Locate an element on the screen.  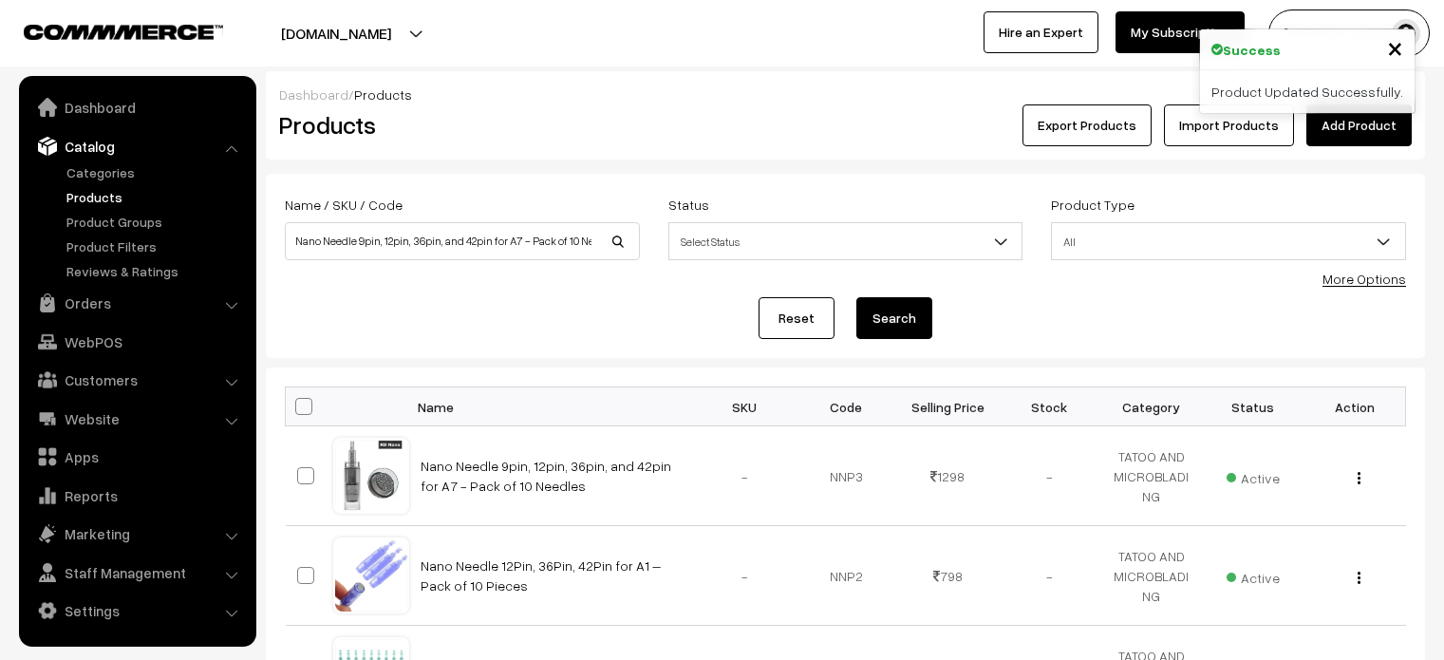
button: Close is located at coordinates (1395, 47).